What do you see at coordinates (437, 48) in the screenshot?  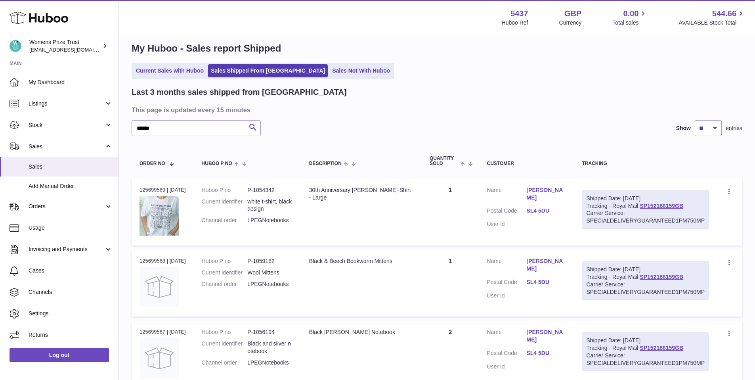 I see `h1: My Huboo - Sales report Shipped` at bounding box center [437, 48].